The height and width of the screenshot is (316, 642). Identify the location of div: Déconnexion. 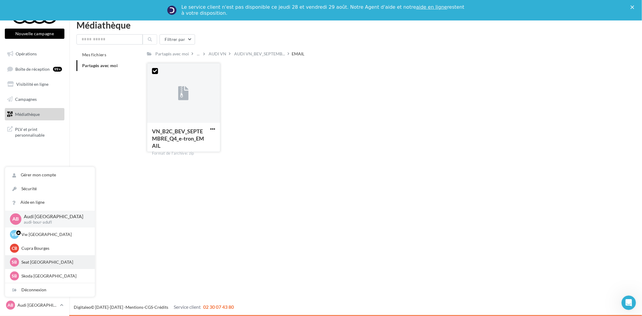
(50, 290).